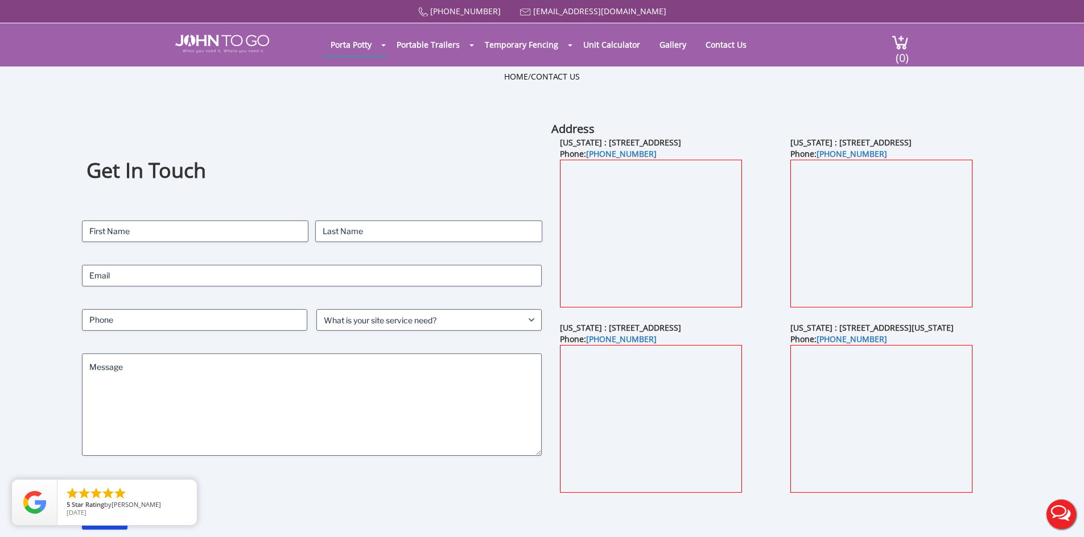  I want to click on span: Star Rating, so click(88, 505).